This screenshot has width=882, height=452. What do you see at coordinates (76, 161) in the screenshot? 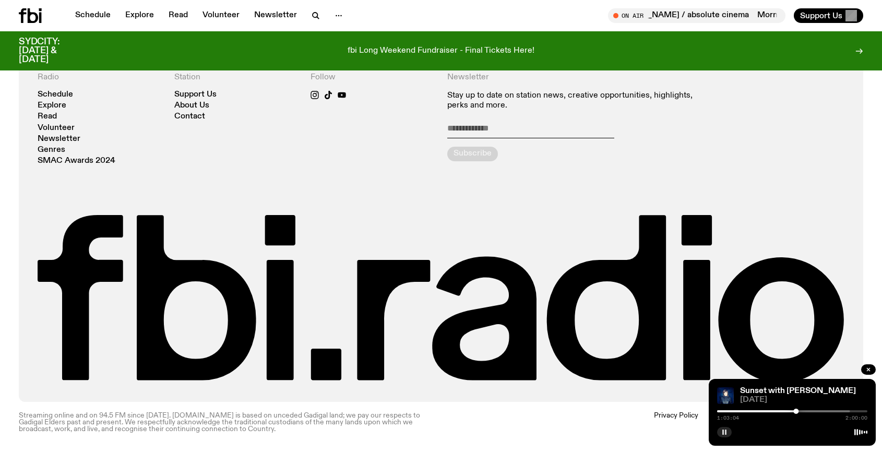
I see `a: SMAC Awards 2024` at bounding box center [76, 161].